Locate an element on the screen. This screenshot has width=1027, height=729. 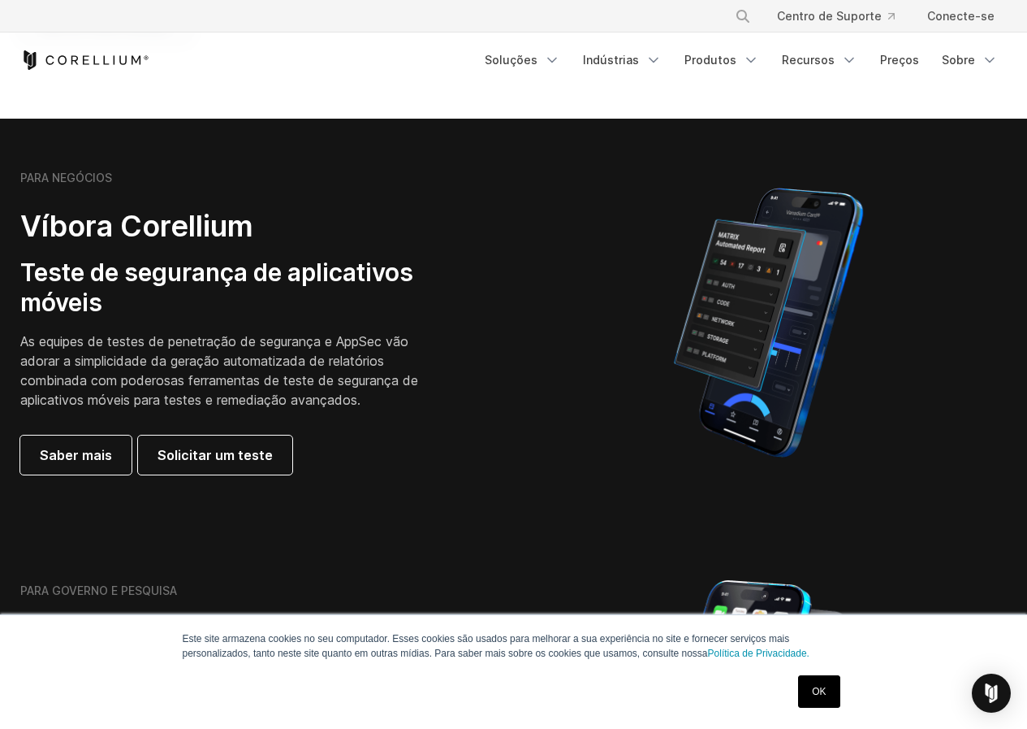
a: Solicitar um teste is located at coordinates (215, 455).